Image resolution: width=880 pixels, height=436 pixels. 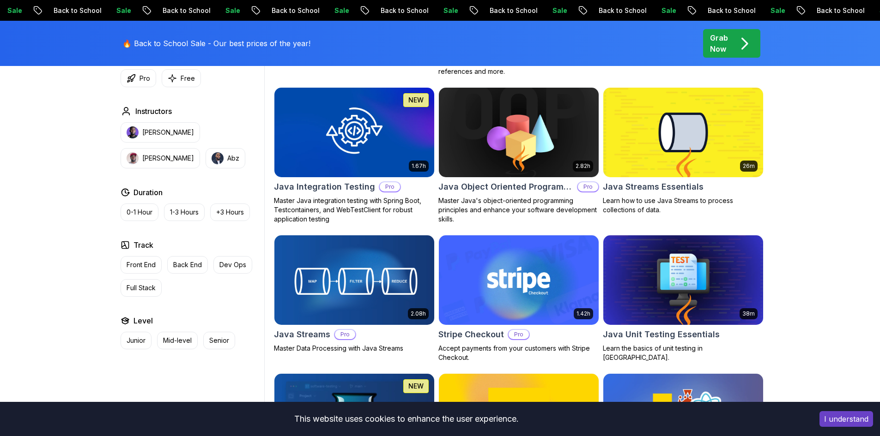 What do you see at coordinates (136, 341) in the screenshot?
I see `p: Junior` at bounding box center [136, 341].